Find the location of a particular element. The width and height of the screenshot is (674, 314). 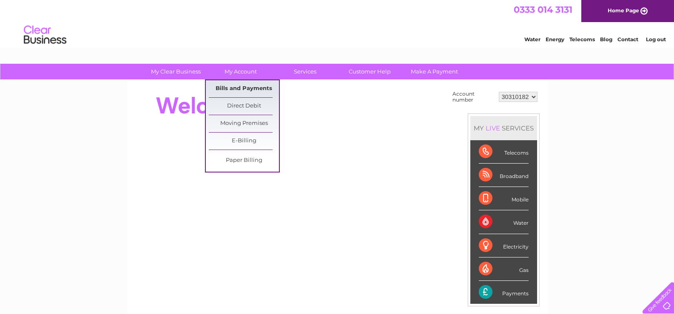

a: Direct Debit is located at coordinates (244, 106).